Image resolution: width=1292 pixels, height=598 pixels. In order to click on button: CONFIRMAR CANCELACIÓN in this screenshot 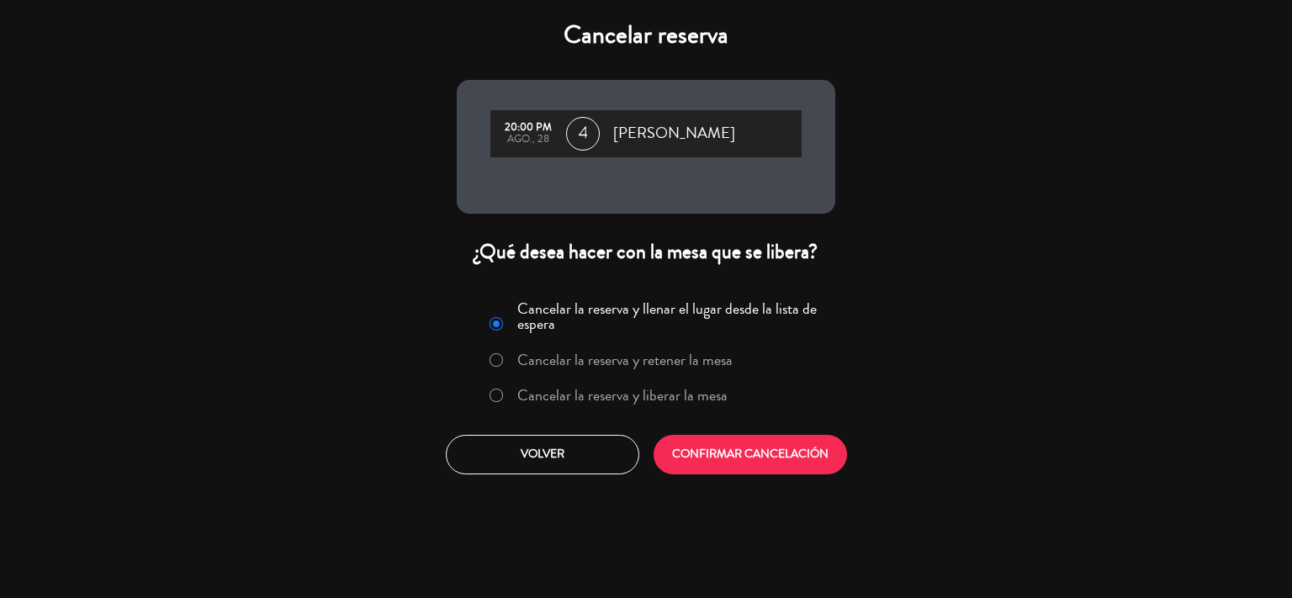, I will do `click(751, 454)`.